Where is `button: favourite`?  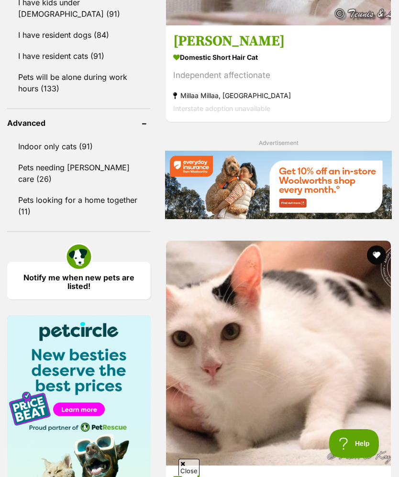 button: favourite is located at coordinates (377, 255).